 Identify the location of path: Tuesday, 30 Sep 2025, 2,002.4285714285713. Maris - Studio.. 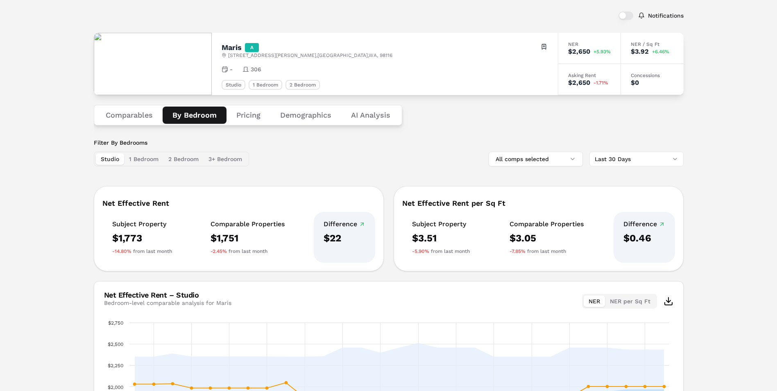
(664, 386).